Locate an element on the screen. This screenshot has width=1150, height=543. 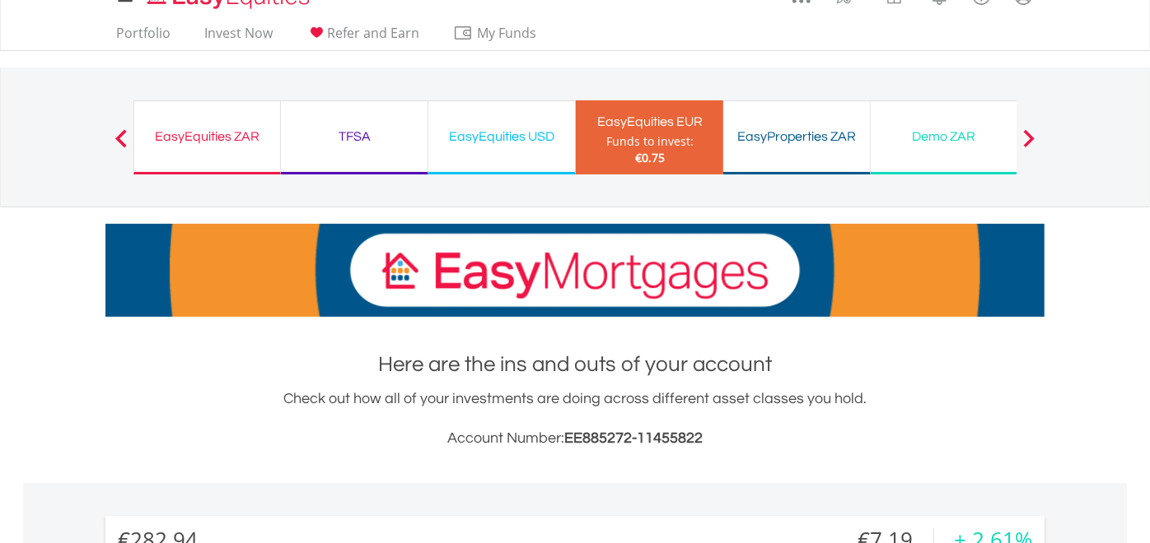
span: My Funds is located at coordinates (506, 33).